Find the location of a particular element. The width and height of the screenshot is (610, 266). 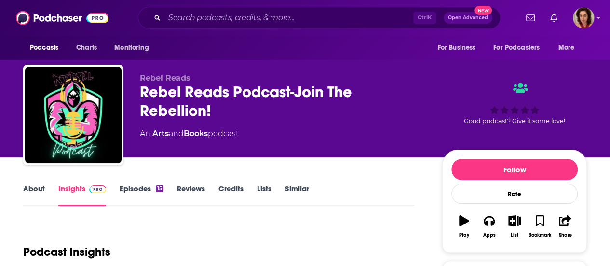

button: Share is located at coordinates (565, 226).